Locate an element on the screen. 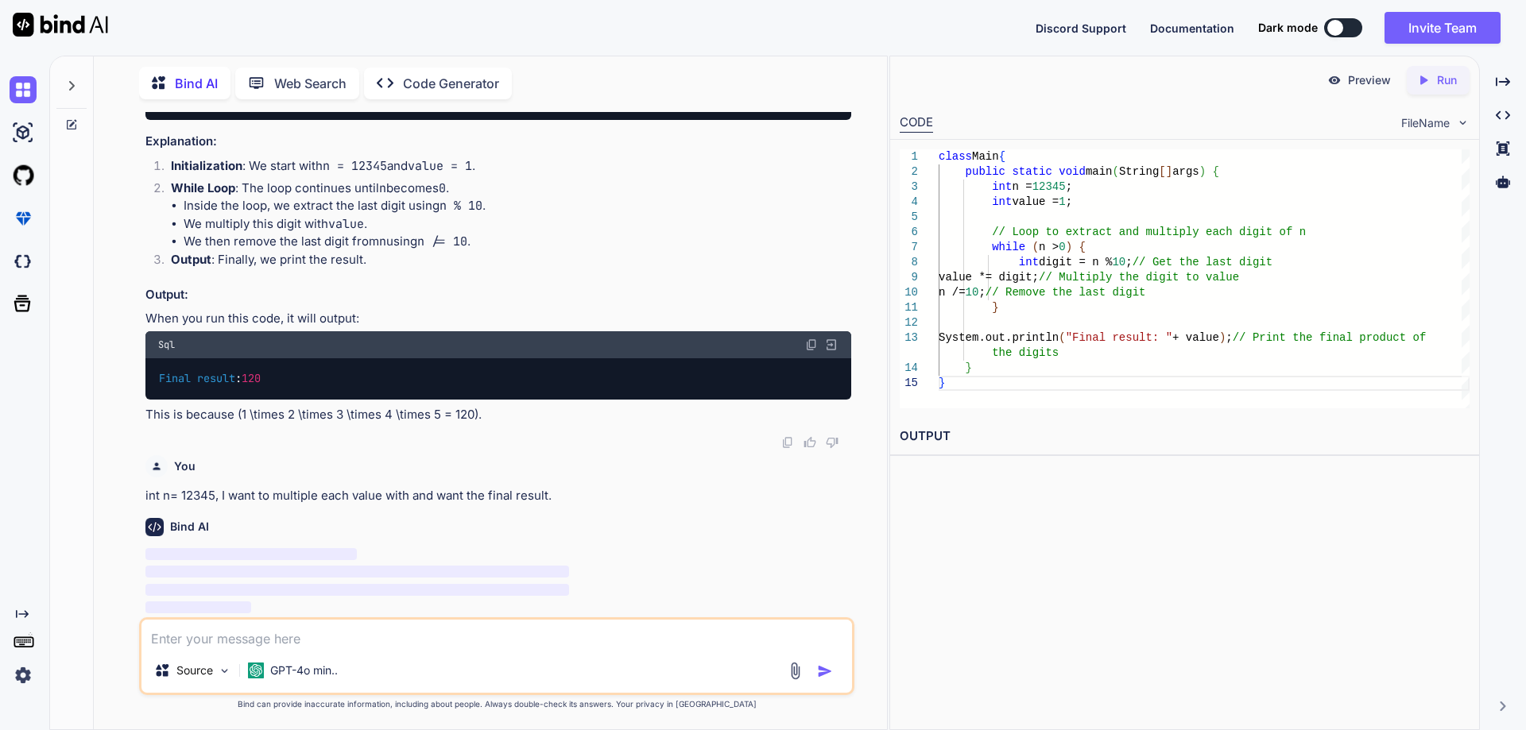  li: We multiply this digit with . is located at coordinates (517, 224).